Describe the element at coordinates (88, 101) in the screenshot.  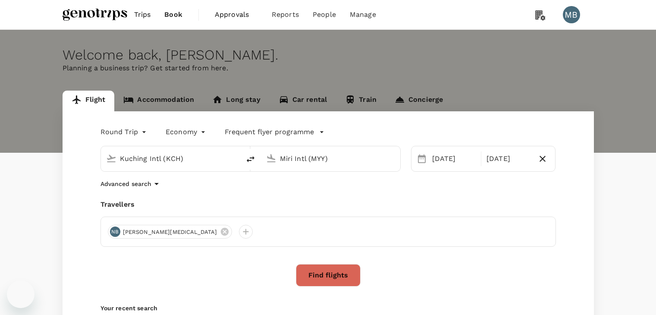
I see `a: Flight` at that location.